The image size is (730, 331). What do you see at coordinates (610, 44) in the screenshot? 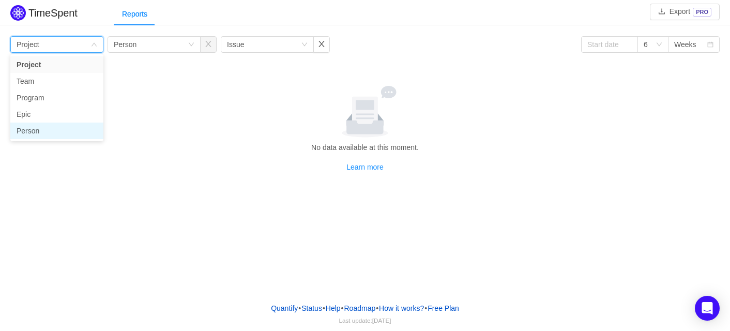
I see `input: Start date` at bounding box center [610, 44].